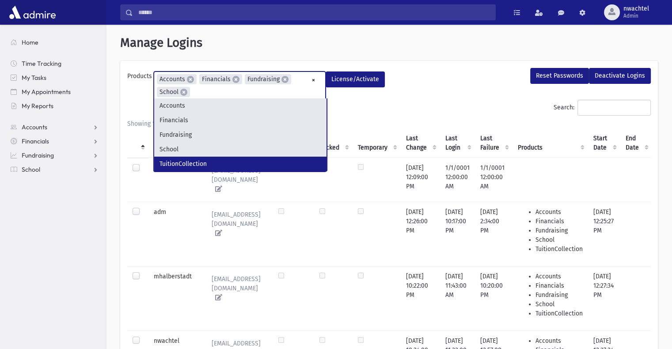 The height and width of the screenshot is (349, 672). Describe the element at coordinates (314, 12) in the screenshot. I see `input: Search` at that location.